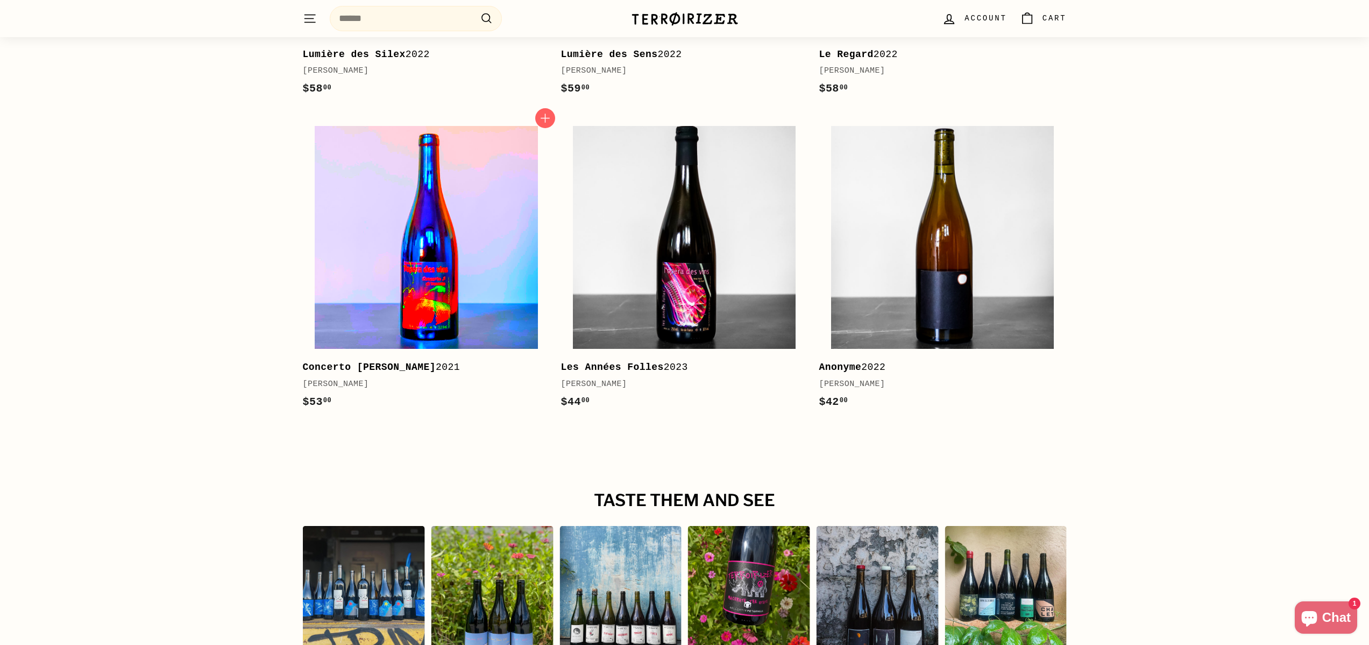 Image resolution: width=1369 pixels, height=645 pixels. I want to click on a: Cart, so click(1043, 18).